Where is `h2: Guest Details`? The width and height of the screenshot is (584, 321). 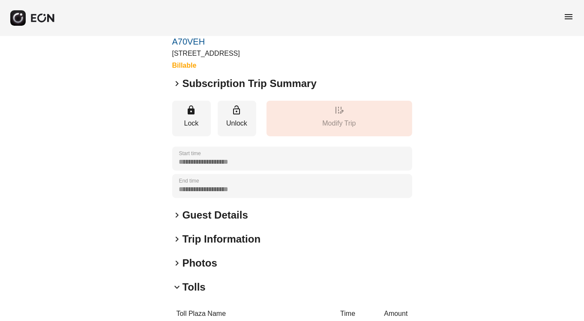 h2: Guest Details is located at coordinates (215, 215).